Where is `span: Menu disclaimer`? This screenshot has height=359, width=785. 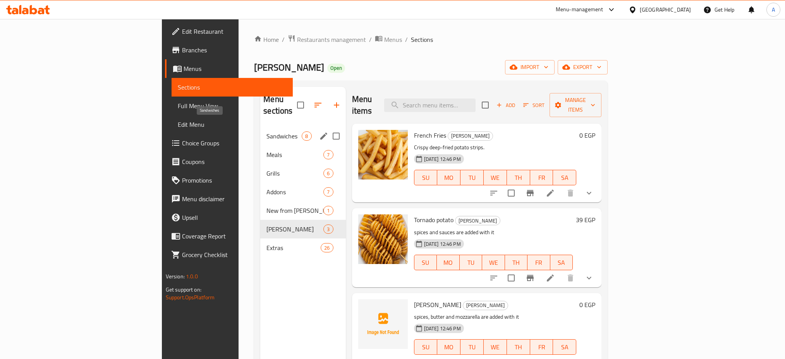 span: Menu disclaimer is located at coordinates (234, 199).